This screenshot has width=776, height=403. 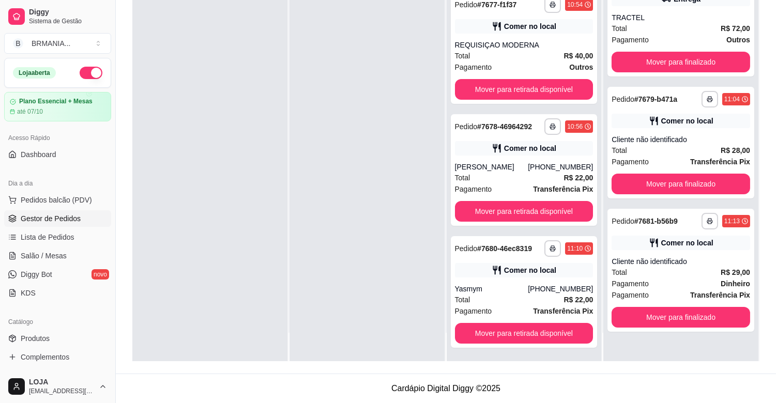 I want to click on strong: # 7677-f1f37, so click(x=497, y=5).